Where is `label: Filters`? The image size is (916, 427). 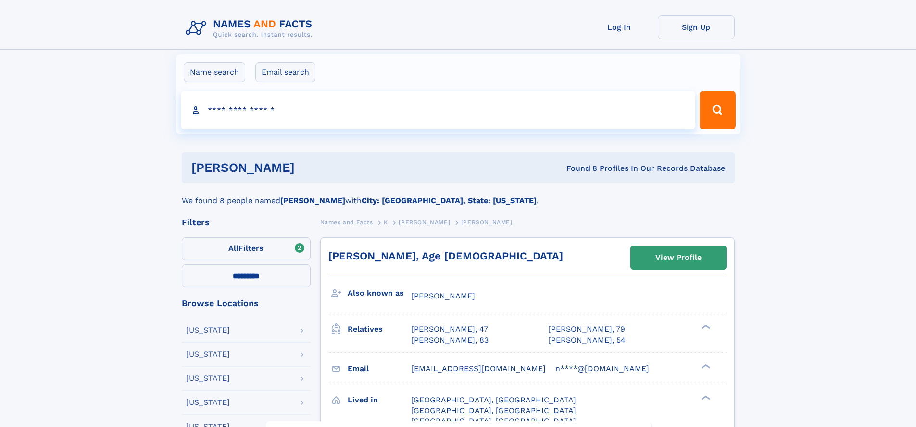 label: Filters is located at coordinates (246, 249).